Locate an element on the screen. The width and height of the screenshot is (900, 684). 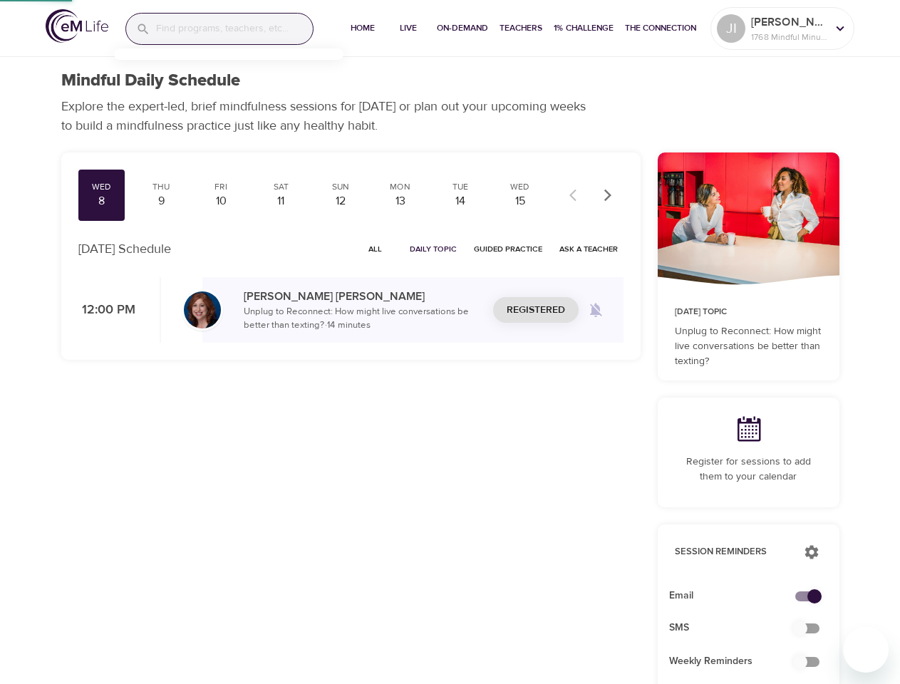
span: SMS is located at coordinates (737, 628).